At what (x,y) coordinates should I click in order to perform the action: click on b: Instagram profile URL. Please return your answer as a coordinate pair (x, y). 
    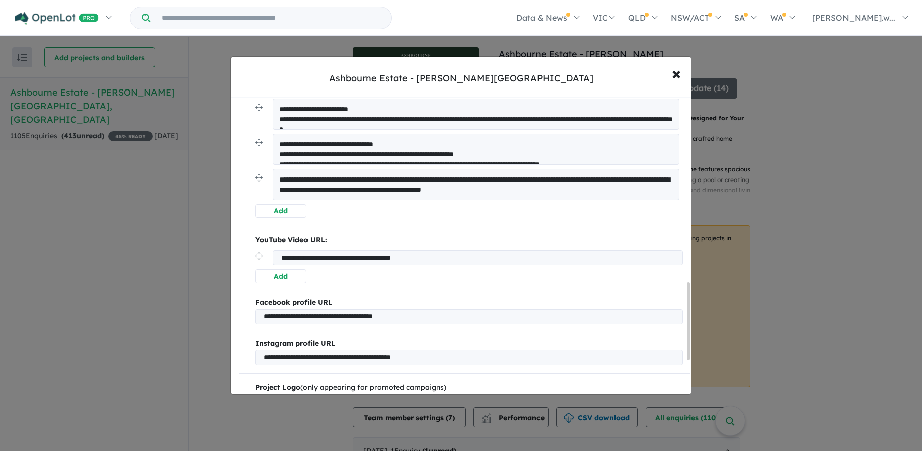
    Looking at the image, I should click on (295, 344).